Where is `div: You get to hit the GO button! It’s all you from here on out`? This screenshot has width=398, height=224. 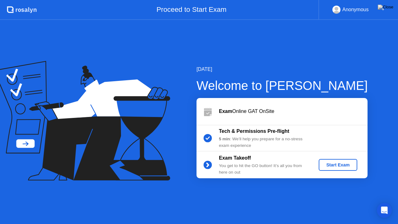
div: You get to hit the GO button! It’s all you from here on out is located at coordinates (264, 169).